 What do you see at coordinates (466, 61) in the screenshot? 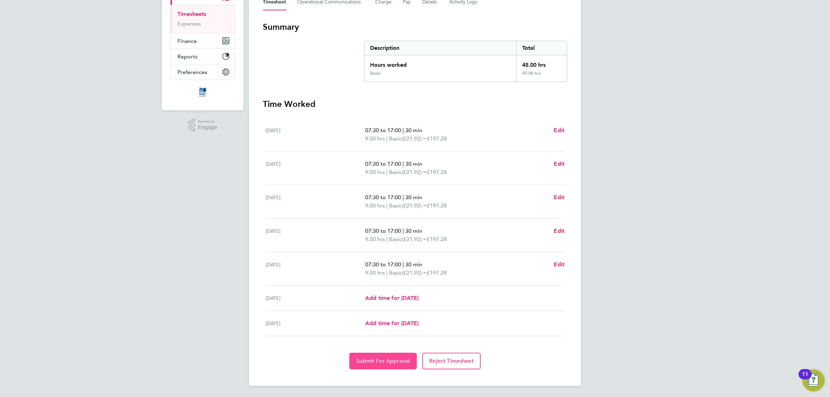
I see `div: Summary` at bounding box center [466, 61].